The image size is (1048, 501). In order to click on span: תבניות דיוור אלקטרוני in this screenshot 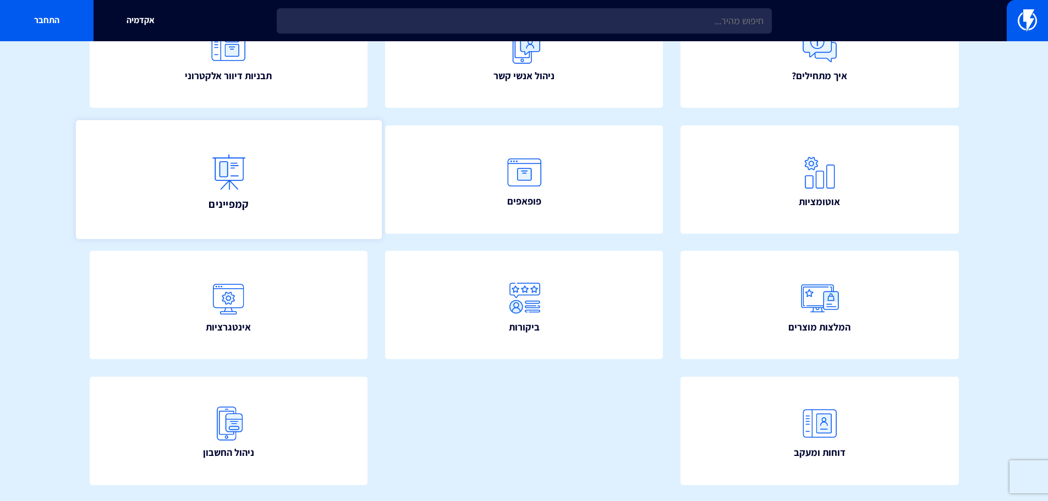, I will do `click(228, 76)`.